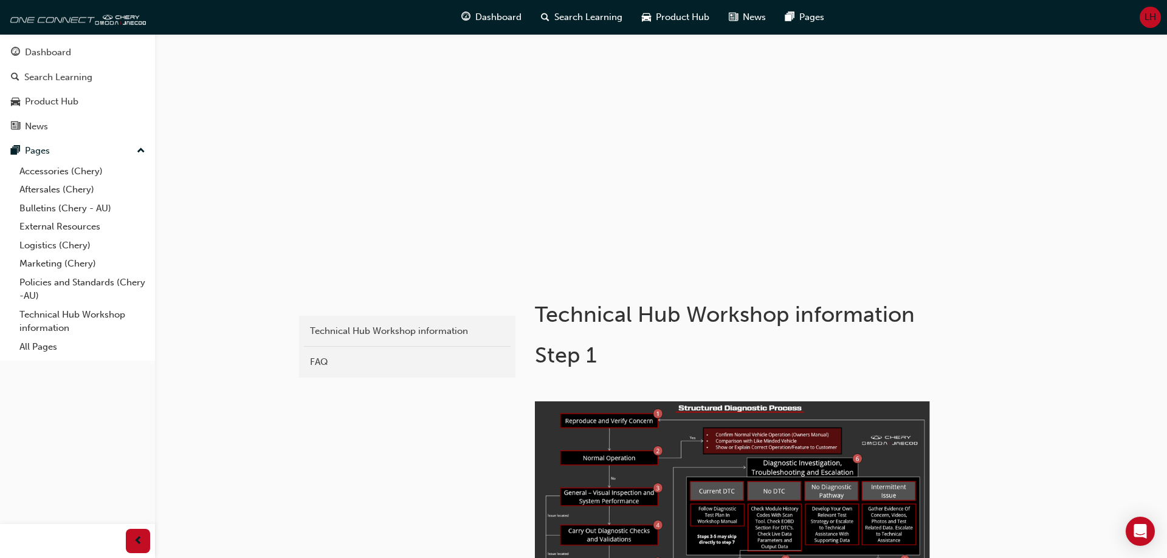 The image size is (1167, 558). I want to click on div: Technical Hub Workshop information, so click(407, 331).